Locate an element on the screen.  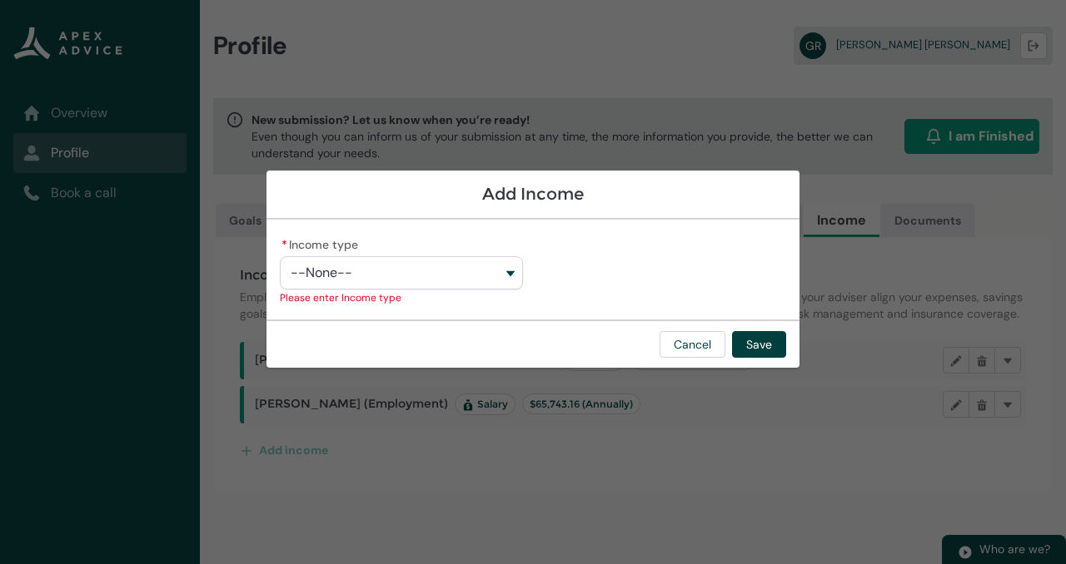
button: Save is located at coordinates (758, 345).